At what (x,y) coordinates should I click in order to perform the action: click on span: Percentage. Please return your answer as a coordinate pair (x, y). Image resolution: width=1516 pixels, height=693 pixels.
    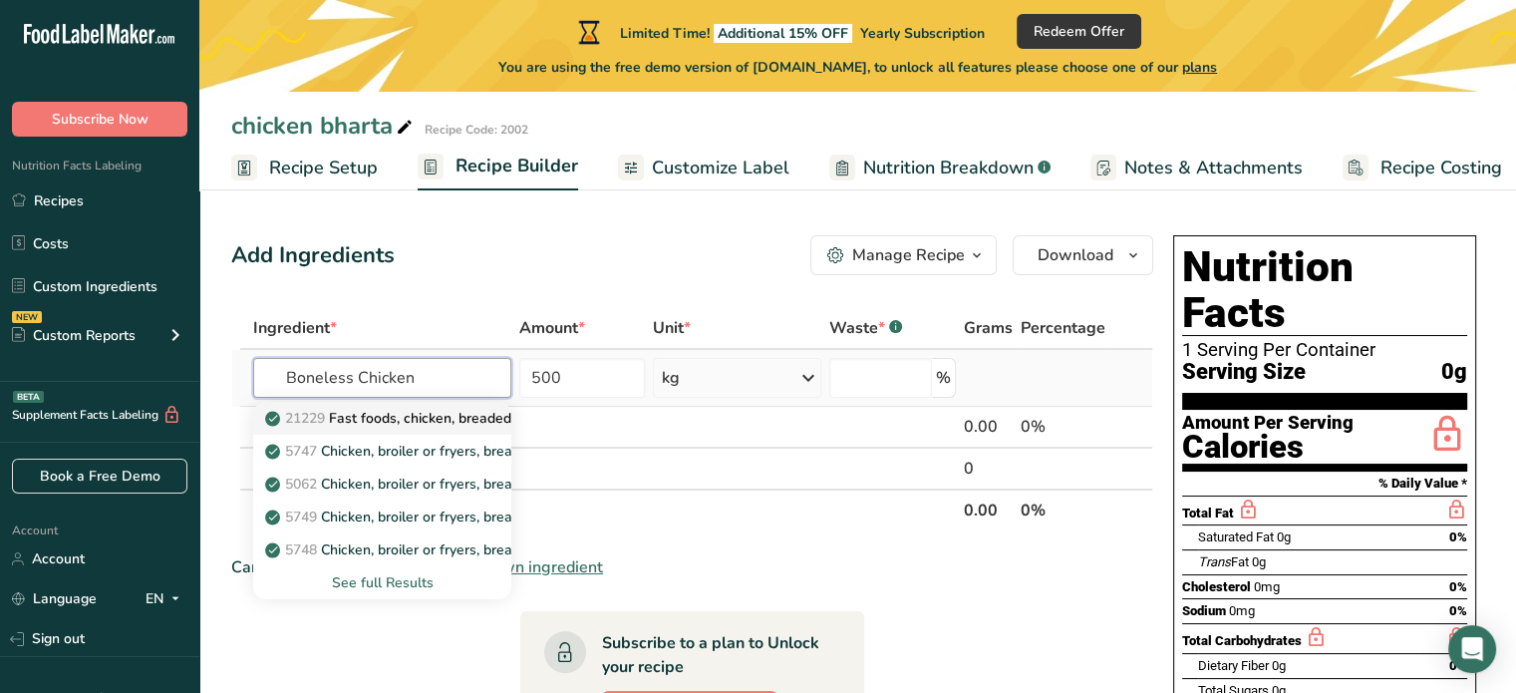
    Looking at the image, I should click on (1062, 328).